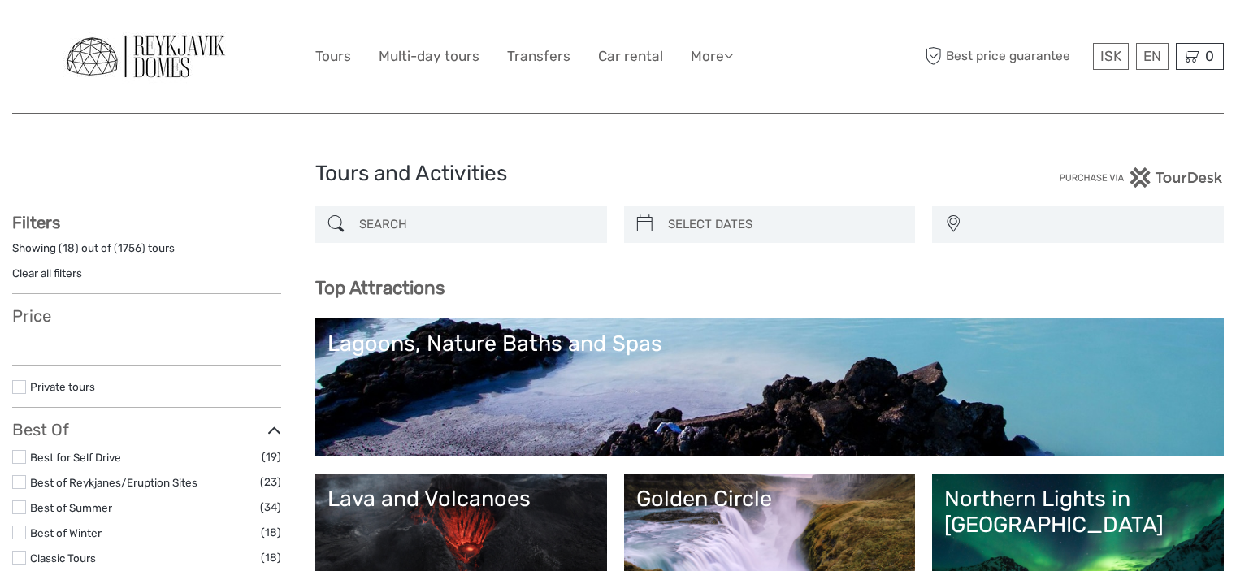 The image size is (1236, 571). What do you see at coordinates (1111, 56) in the screenshot?
I see `span: ISK` at bounding box center [1111, 56].